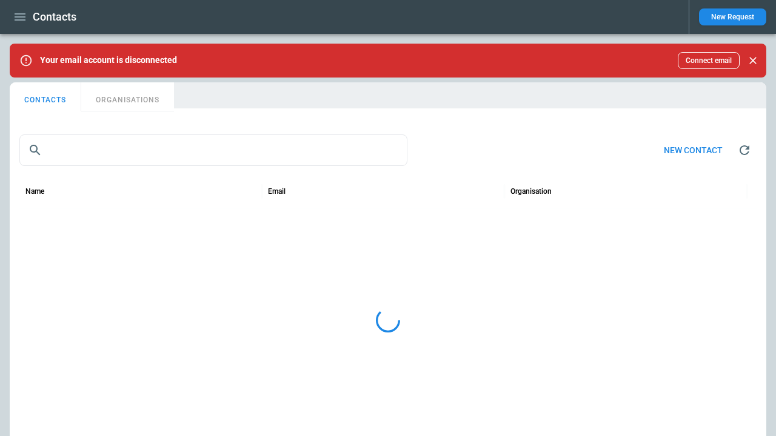  What do you see at coordinates (108, 60) in the screenshot?
I see `p: Your email account is disconnected` at bounding box center [108, 60].